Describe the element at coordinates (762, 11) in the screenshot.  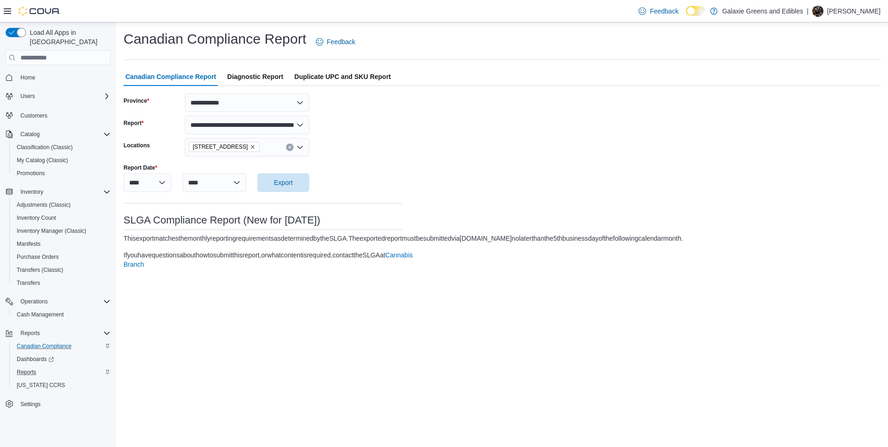
I see `p: Galaxie Greens and Edibles` at that location.